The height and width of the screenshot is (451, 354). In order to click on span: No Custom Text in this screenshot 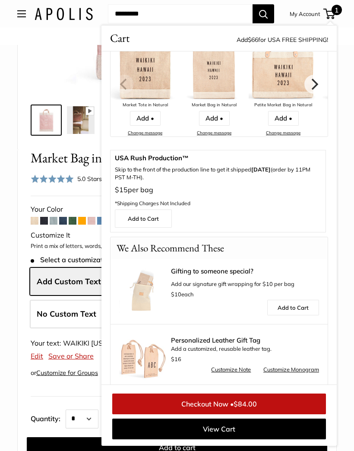, I will do `click(66, 313)`.